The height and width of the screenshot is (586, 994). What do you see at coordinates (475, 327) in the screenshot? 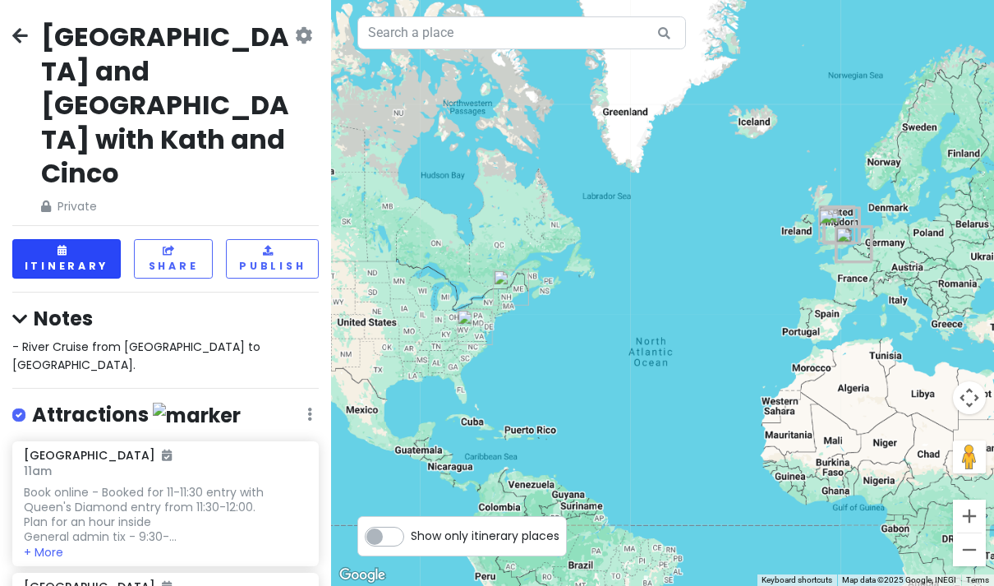
I see `div: Raleigh-Durham International Airport` at bounding box center [475, 327].